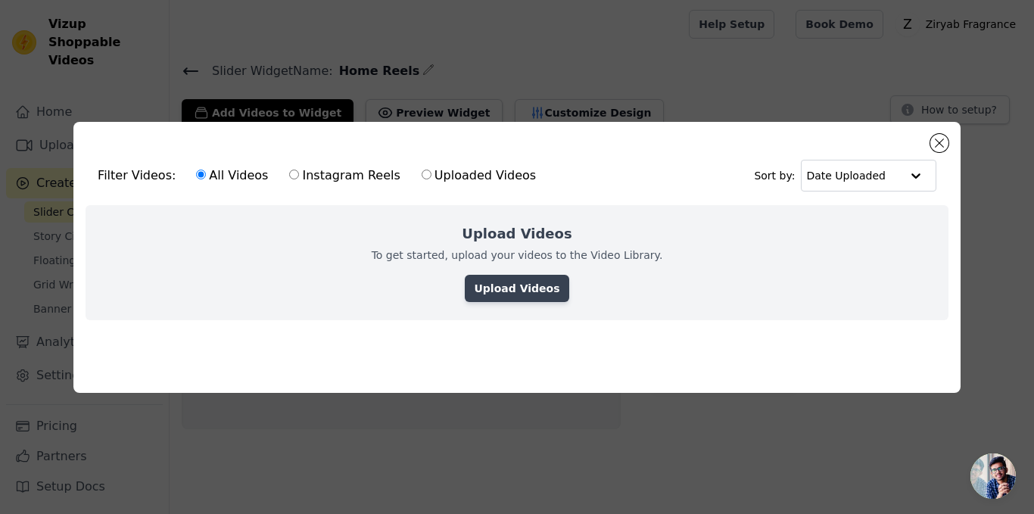 The width and height of the screenshot is (1034, 514). Describe the element at coordinates (321, 176) in the screenshot. I see `div: Filter Videos:` at that location.